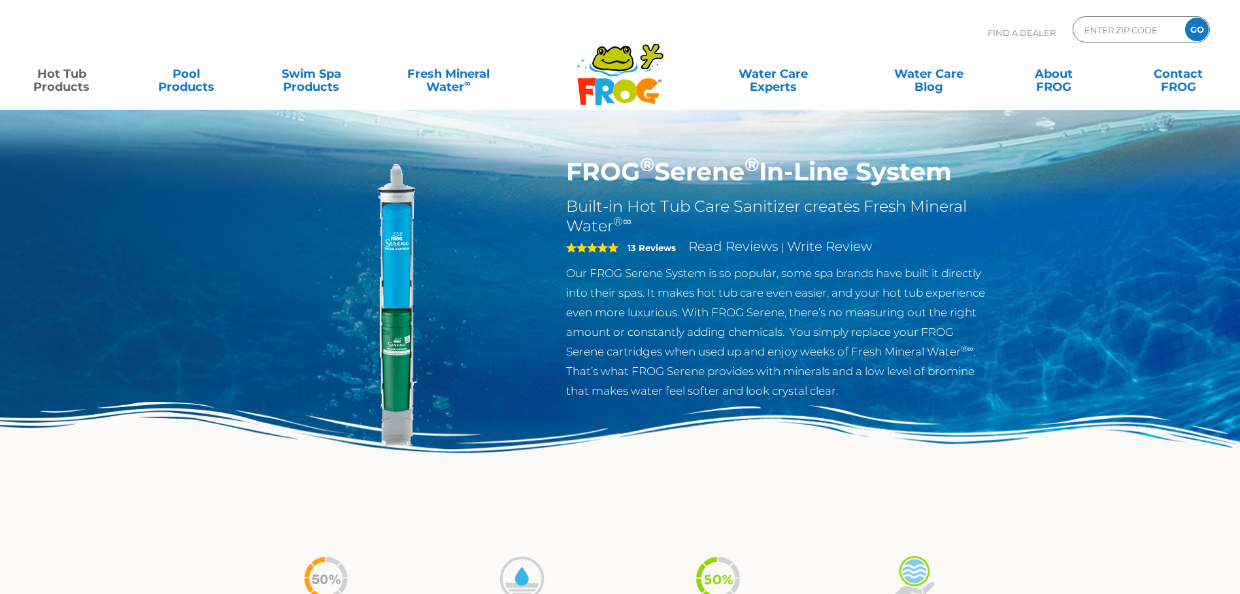 This screenshot has height=594, width=1240. What do you see at coordinates (1021, 33) in the screenshot?
I see `p: Find A Dealer` at bounding box center [1021, 33].